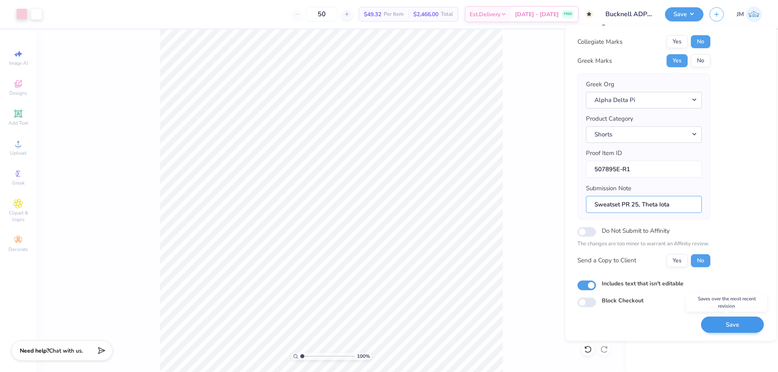  I want to click on span: Greek, so click(18, 183).